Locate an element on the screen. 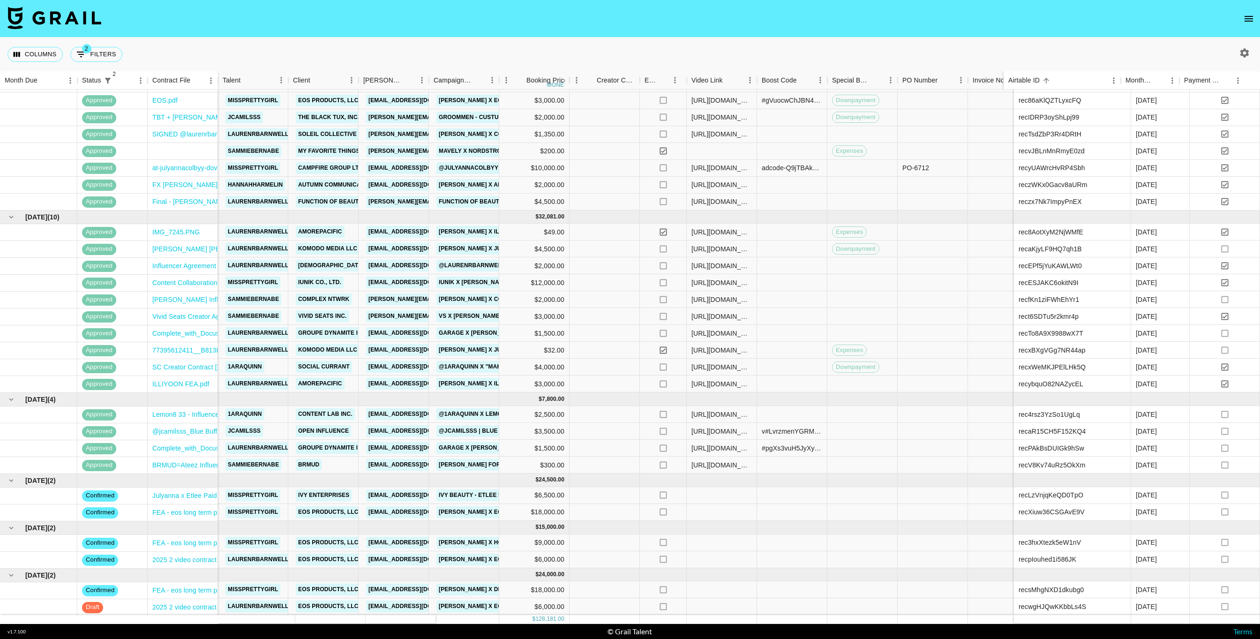 The width and height of the screenshot is (1260, 639). a: 2025 2 video contract (@laurenrbarnwell x eos Partnership Agreement).pdf is located at coordinates (264, 560).